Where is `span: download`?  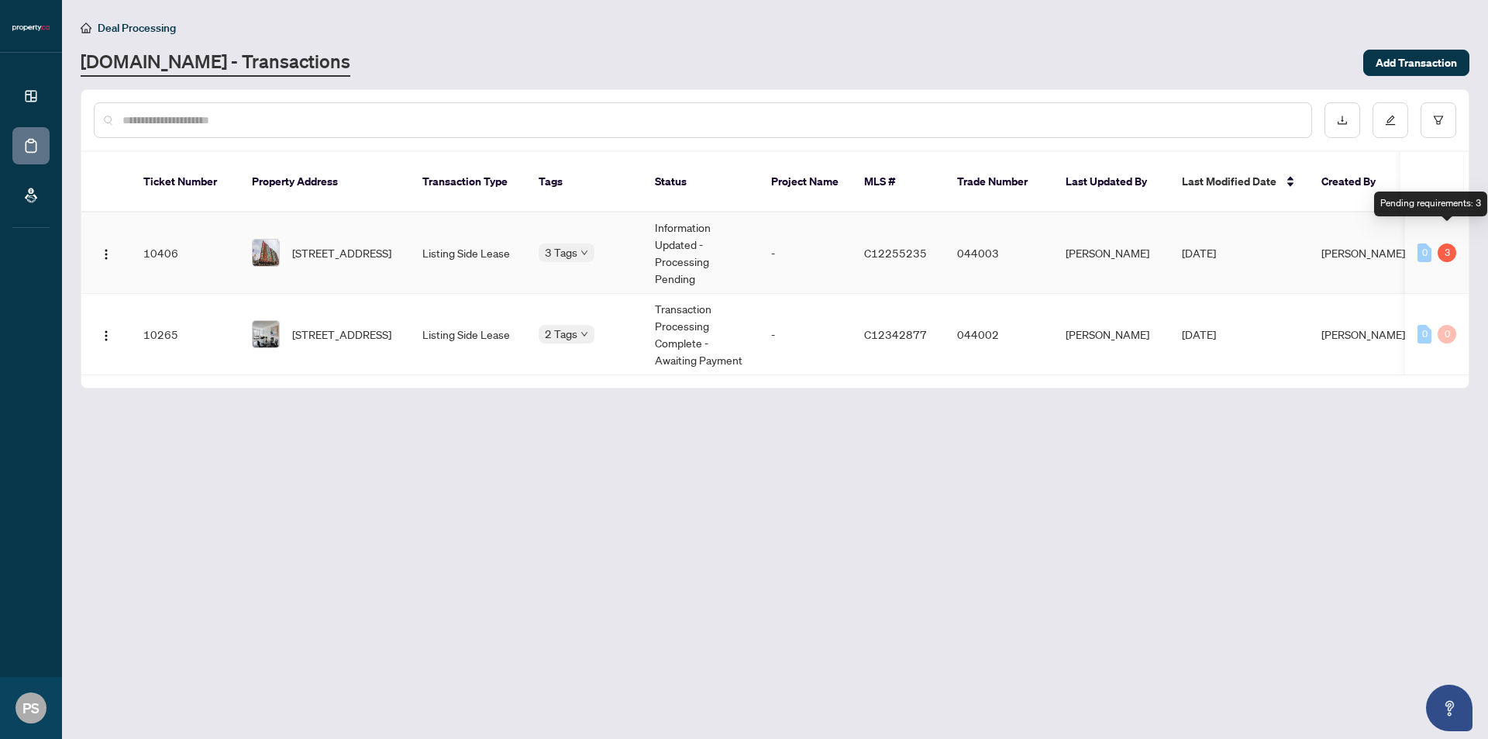 span: download is located at coordinates (1342, 120).